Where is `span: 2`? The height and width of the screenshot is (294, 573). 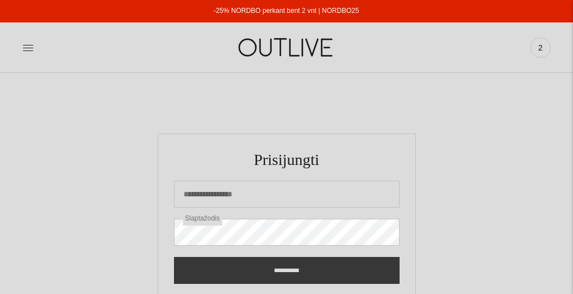 span: 2 is located at coordinates (541, 48).